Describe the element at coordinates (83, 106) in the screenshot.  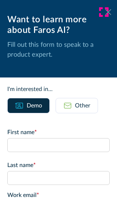
I see `div: Other` at that location.